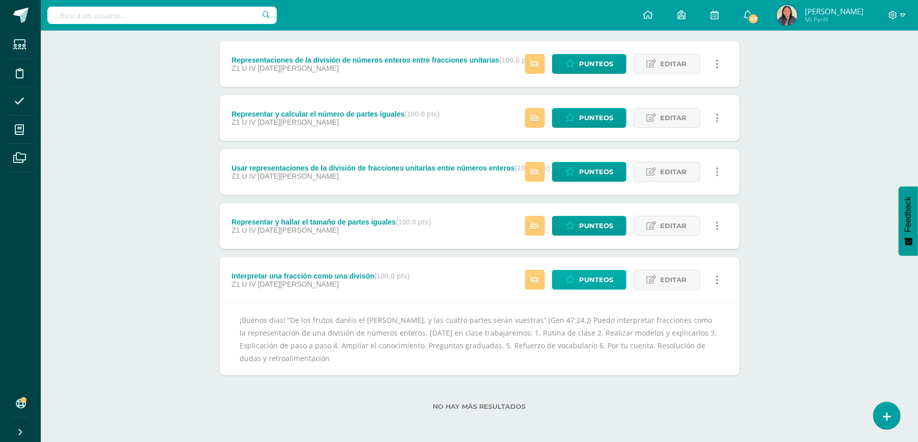 This screenshot has width=918, height=442. Describe the element at coordinates (331, 222) in the screenshot. I see `div: Representar y hallar el tamaño de partes iguales` at that location.